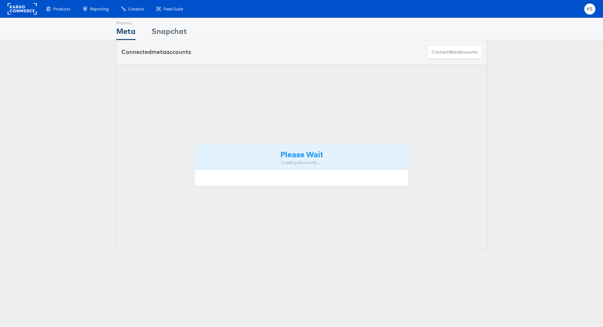  What do you see at coordinates (126, 33) in the screenshot?
I see `div: Meta` at bounding box center [126, 33].